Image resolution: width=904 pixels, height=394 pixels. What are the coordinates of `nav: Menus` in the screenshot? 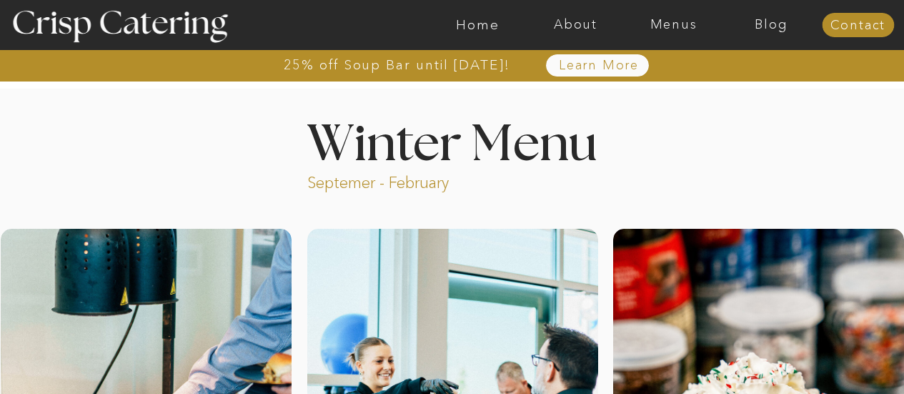 It's located at (673, 25).